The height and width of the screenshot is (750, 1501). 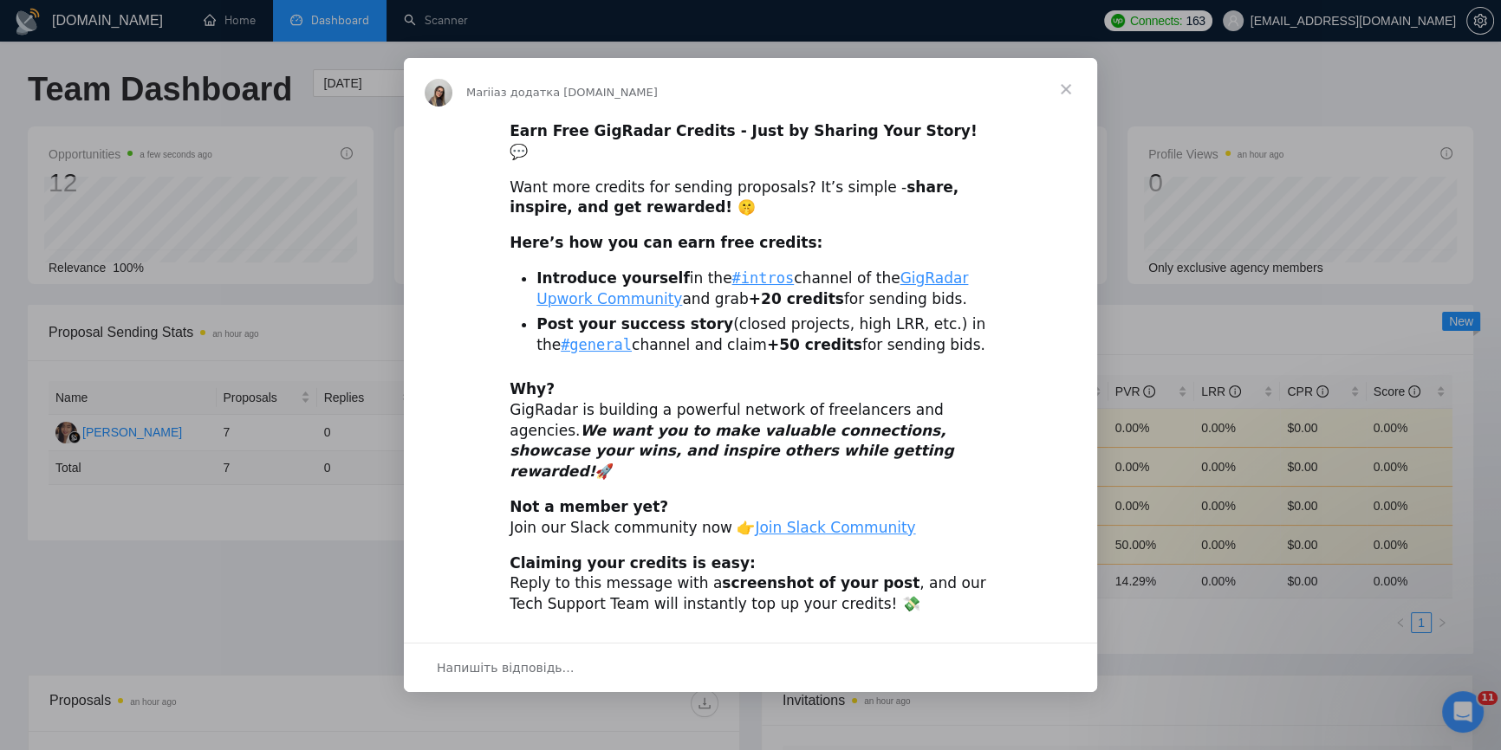 What do you see at coordinates (483, 92) in the screenshot?
I see `span: Mariia` at bounding box center [483, 92].